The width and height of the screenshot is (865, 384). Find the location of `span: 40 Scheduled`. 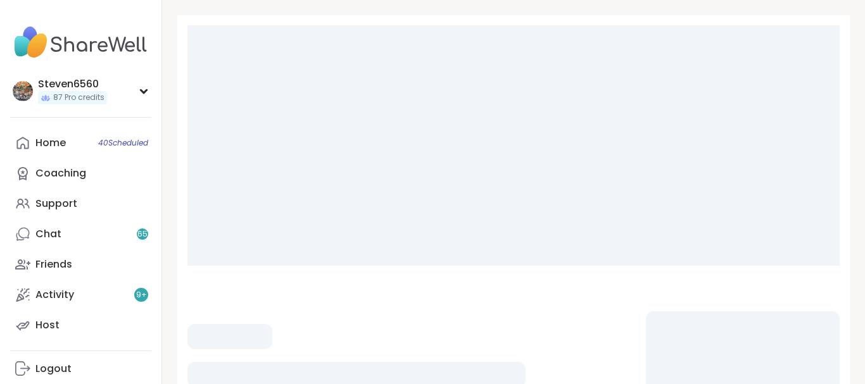

span: 40 Scheduled is located at coordinates (123, 143).